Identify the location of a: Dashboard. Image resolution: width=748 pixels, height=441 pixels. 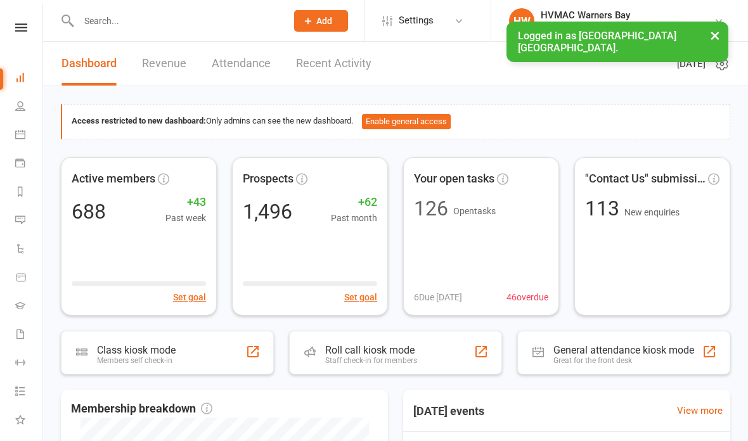
(29, 79).